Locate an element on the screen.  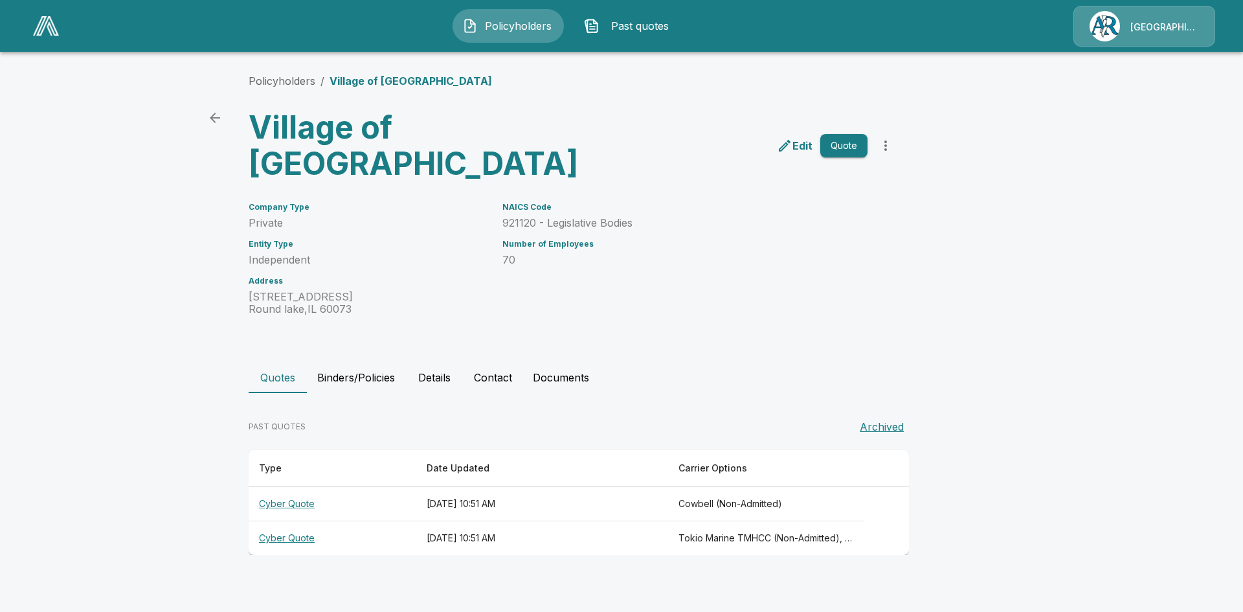
a: back is located at coordinates (215, 118).